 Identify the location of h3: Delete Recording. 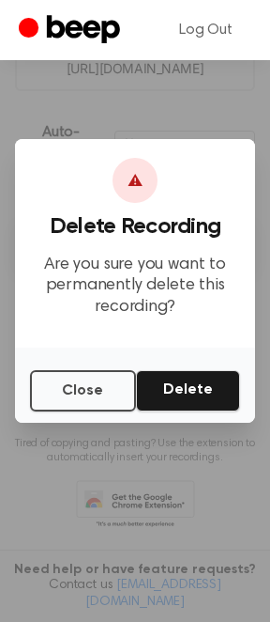
(135, 226).